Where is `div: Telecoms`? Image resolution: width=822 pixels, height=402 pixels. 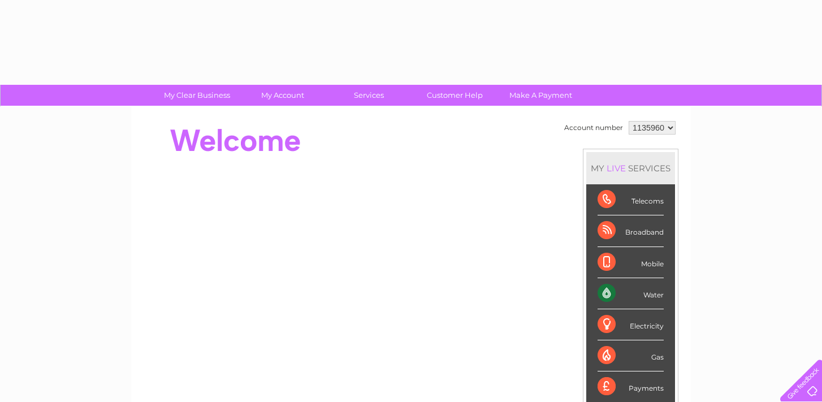
div: Telecoms is located at coordinates (630, 199).